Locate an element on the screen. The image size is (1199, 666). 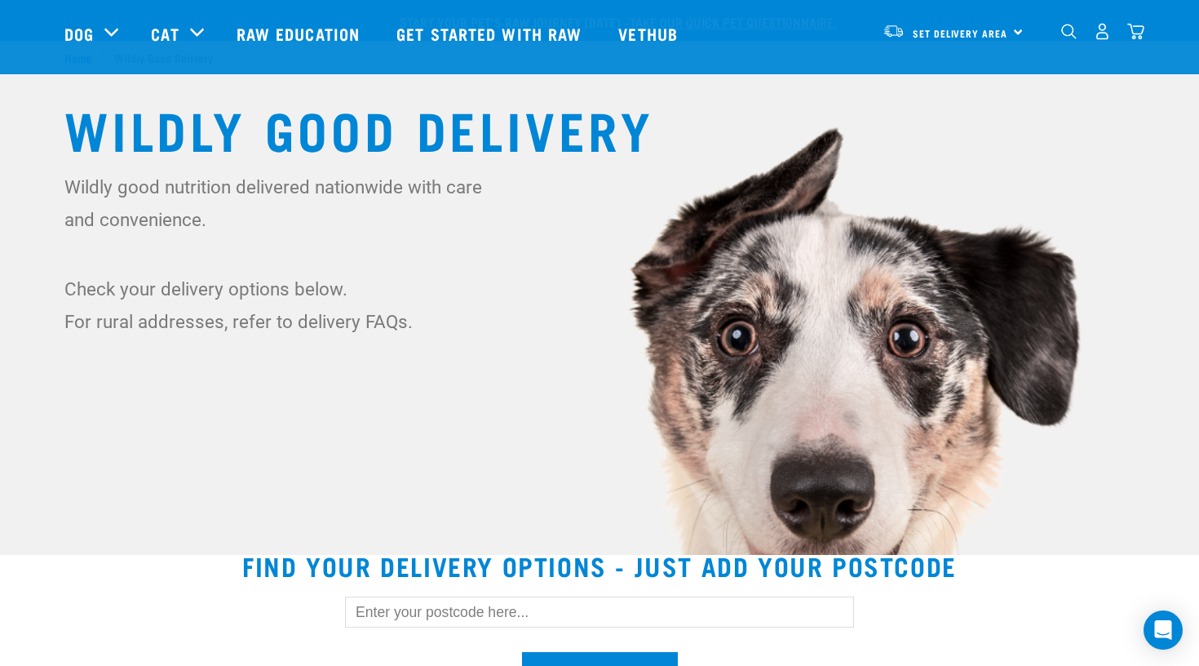
a: Dog is located at coordinates (79, 33).